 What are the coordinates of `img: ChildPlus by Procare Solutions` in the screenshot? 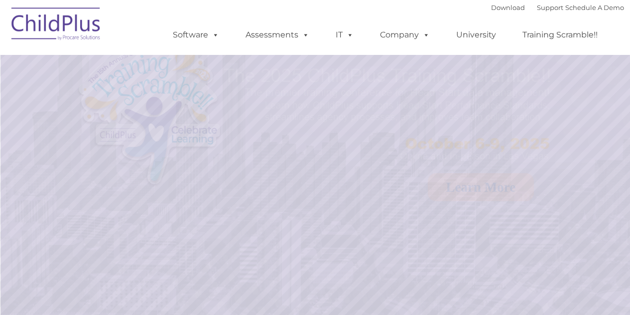 It's located at (56, 25).